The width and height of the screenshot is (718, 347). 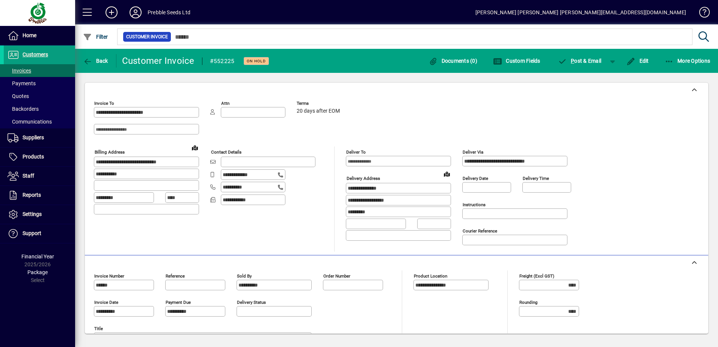 What do you see at coordinates (39, 138) in the screenshot?
I see `a: Suppliers` at bounding box center [39, 138].